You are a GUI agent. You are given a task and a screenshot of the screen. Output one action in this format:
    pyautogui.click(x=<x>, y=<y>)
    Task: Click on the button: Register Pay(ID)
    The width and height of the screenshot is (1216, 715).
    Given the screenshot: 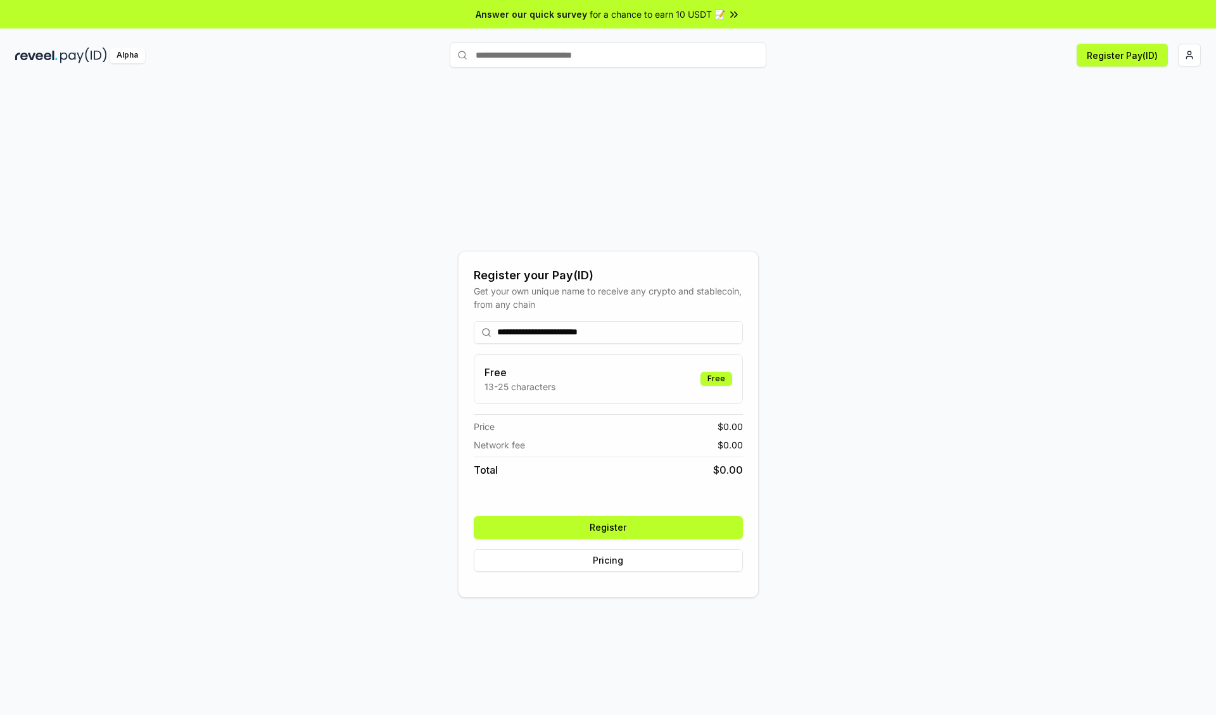 What is the action you would take?
    pyautogui.click(x=1122, y=55)
    